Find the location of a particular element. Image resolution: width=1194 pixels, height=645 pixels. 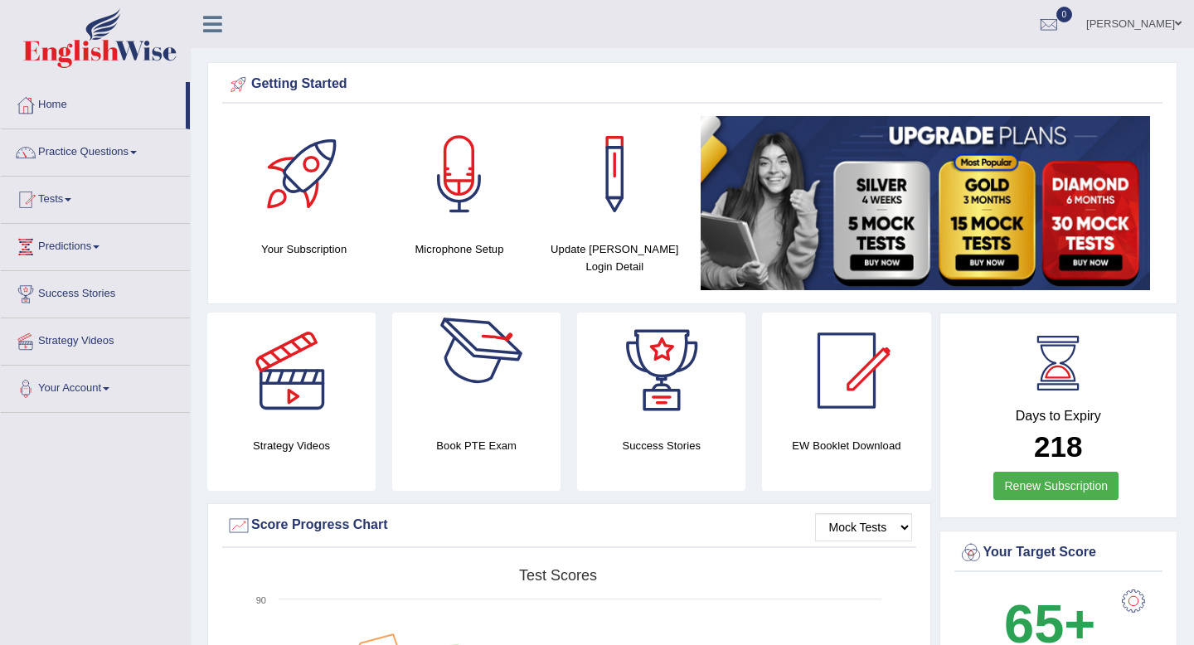

div: Your Target Score is located at coordinates (1059, 553).